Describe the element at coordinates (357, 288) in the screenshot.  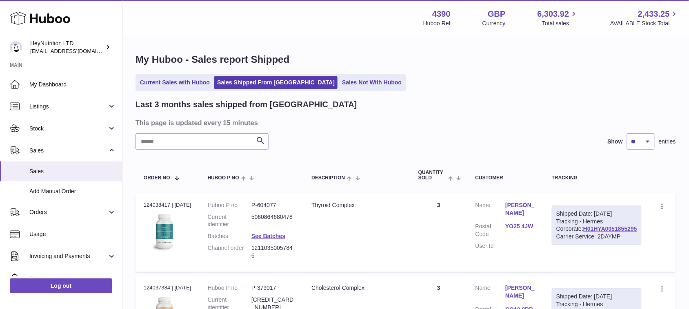
I see `div: Cholesterol Complex` at that location.